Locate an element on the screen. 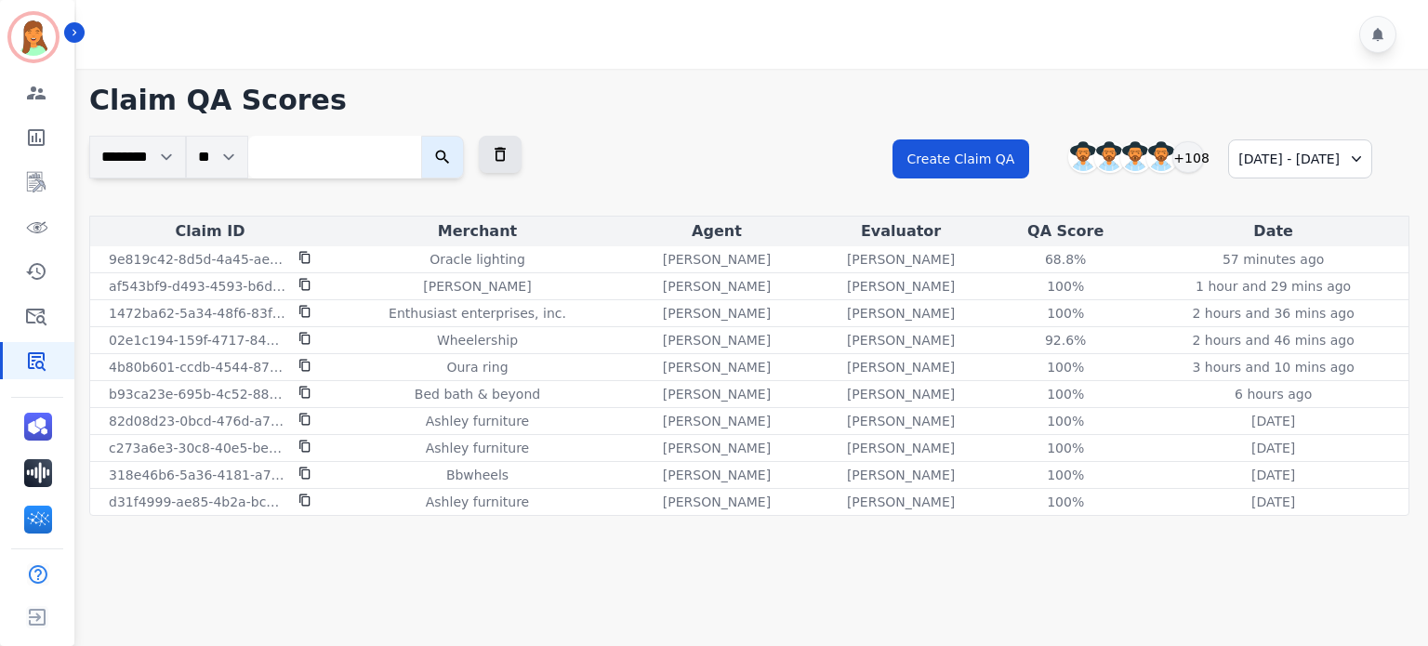 This screenshot has height=646, width=1428. p: Bbwheels is located at coordinates (477, 475).